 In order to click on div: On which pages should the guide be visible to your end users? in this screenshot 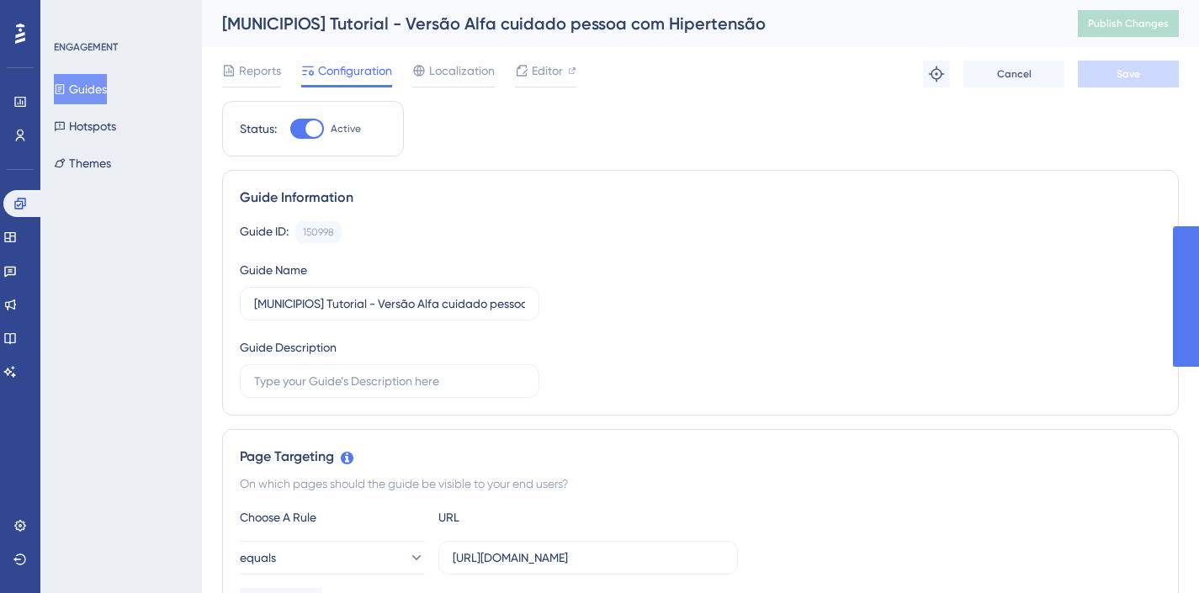, I will do `click(700, 484)`.